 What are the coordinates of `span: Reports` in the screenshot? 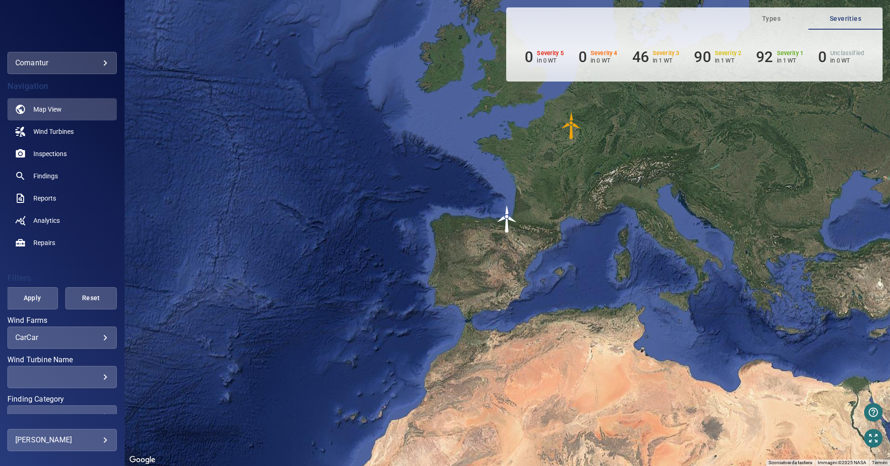 It's located at (44, 198).